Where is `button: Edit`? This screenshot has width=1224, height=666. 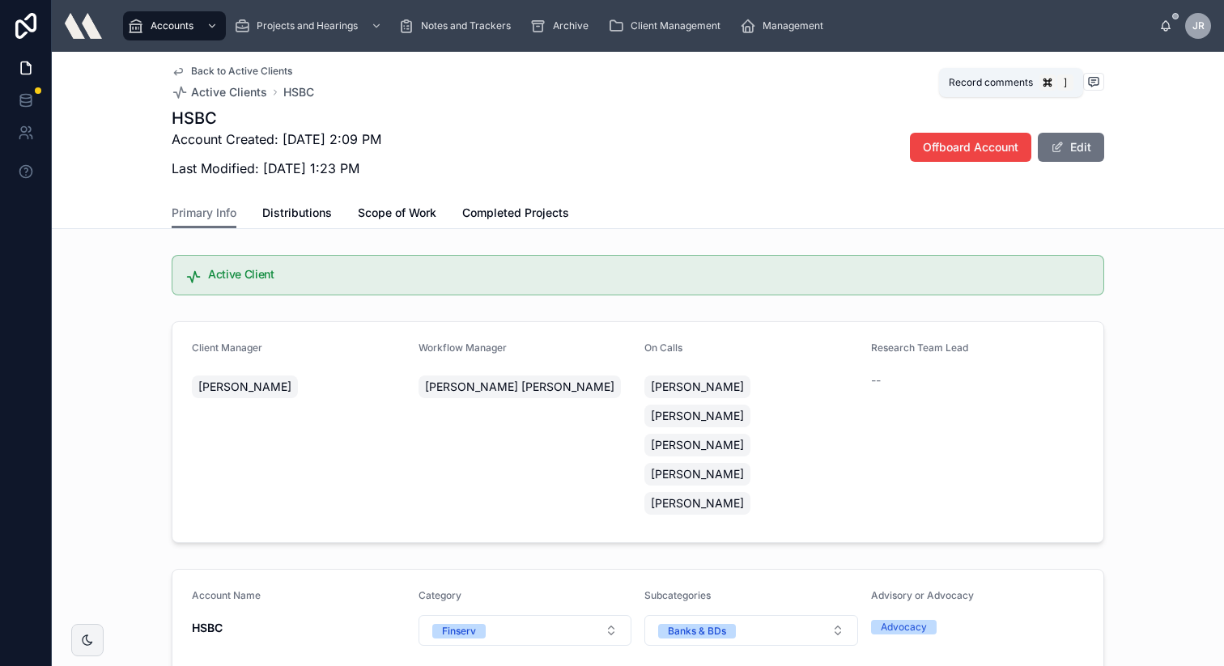 button: Edit is located at coordinates (1071, 147).